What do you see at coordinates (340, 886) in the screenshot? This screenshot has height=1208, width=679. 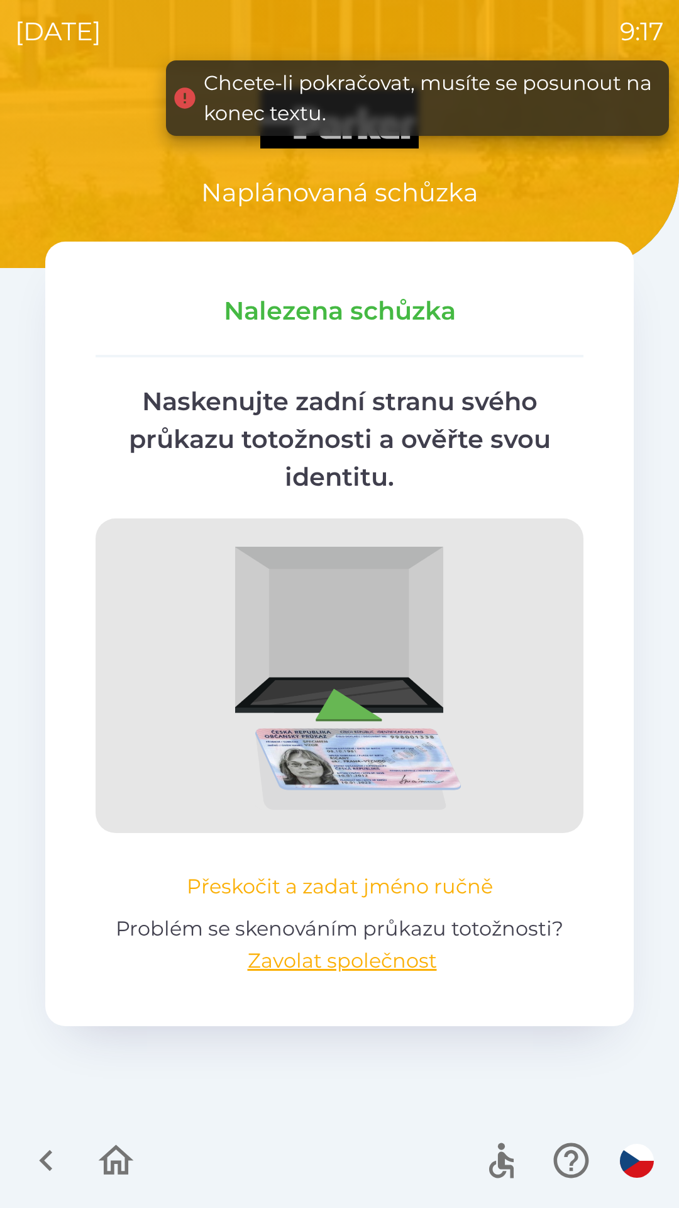 I see `button: Přeskočit a zadat jméno ručně` at bounding box center [340, 886].